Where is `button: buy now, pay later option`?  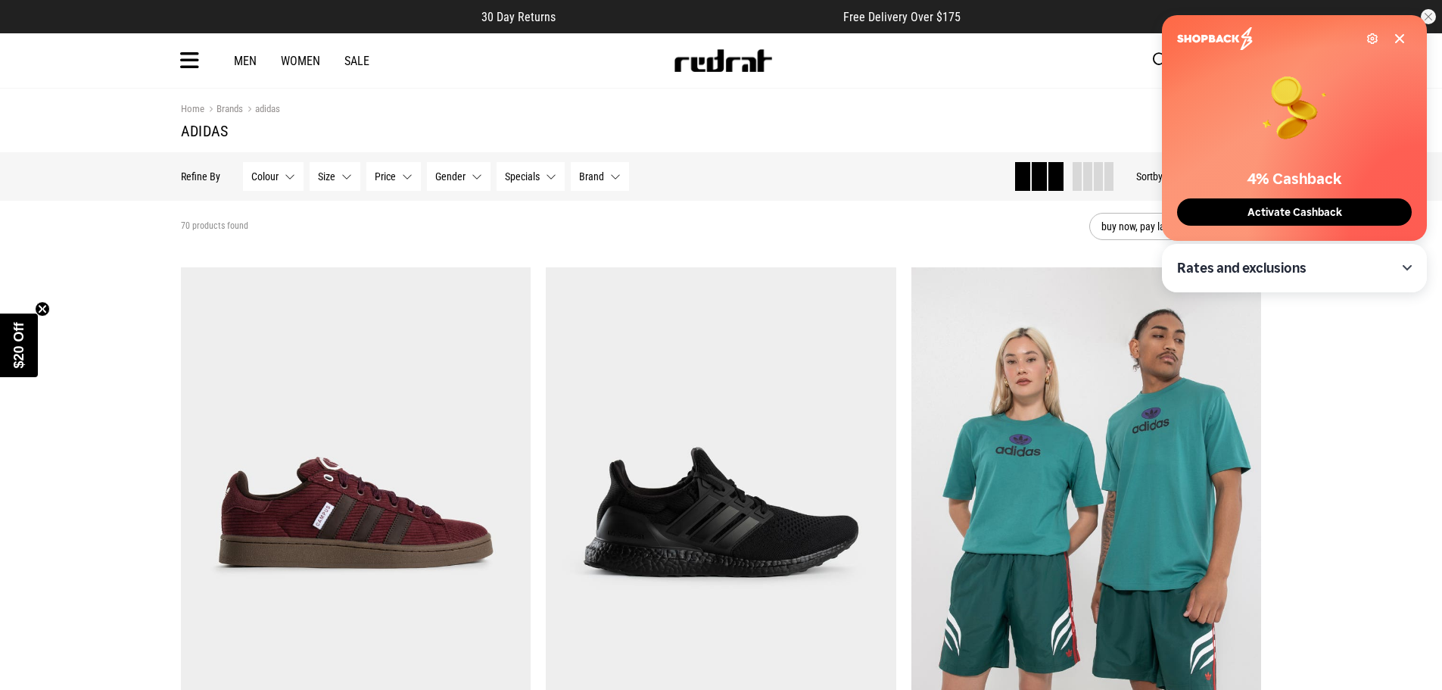 button: buy now, pay later option is located at coordinates (1175, 226).